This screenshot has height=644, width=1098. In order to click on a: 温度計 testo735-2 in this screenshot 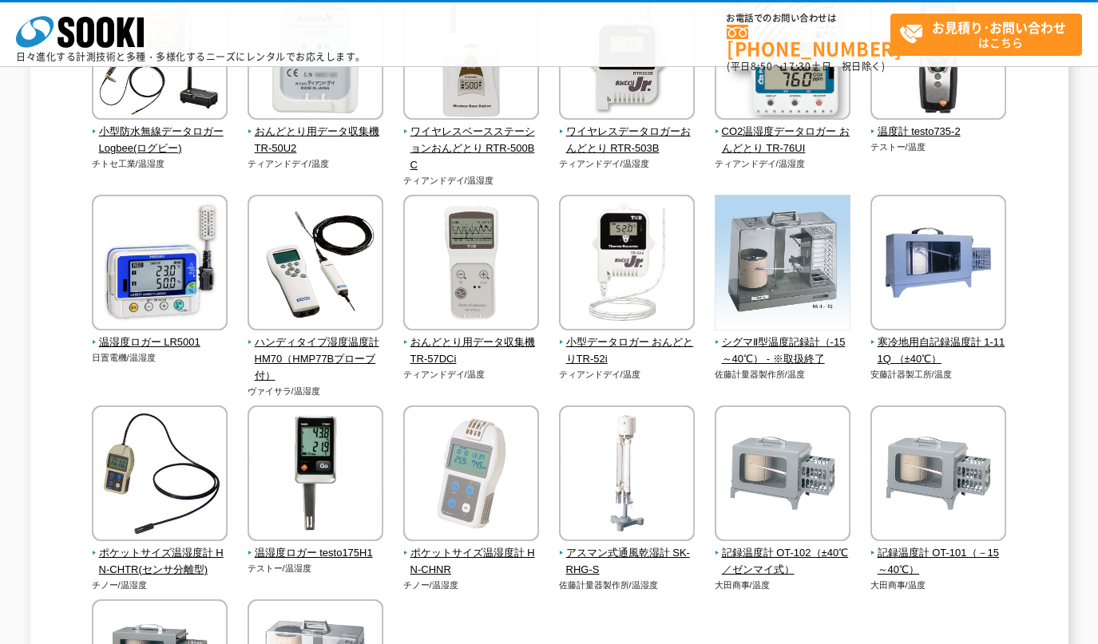, I will do `click(938, 125)`.